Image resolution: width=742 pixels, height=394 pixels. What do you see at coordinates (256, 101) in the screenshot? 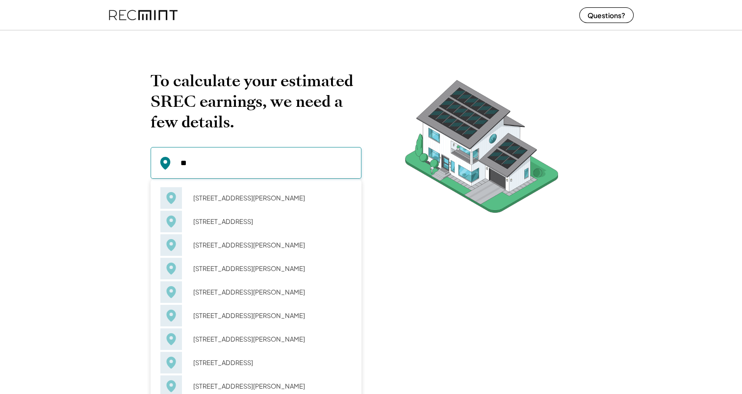
I see `h2: To calculate your estimated SREC earnings, we need a few details.` at bounding box center [256, 101].